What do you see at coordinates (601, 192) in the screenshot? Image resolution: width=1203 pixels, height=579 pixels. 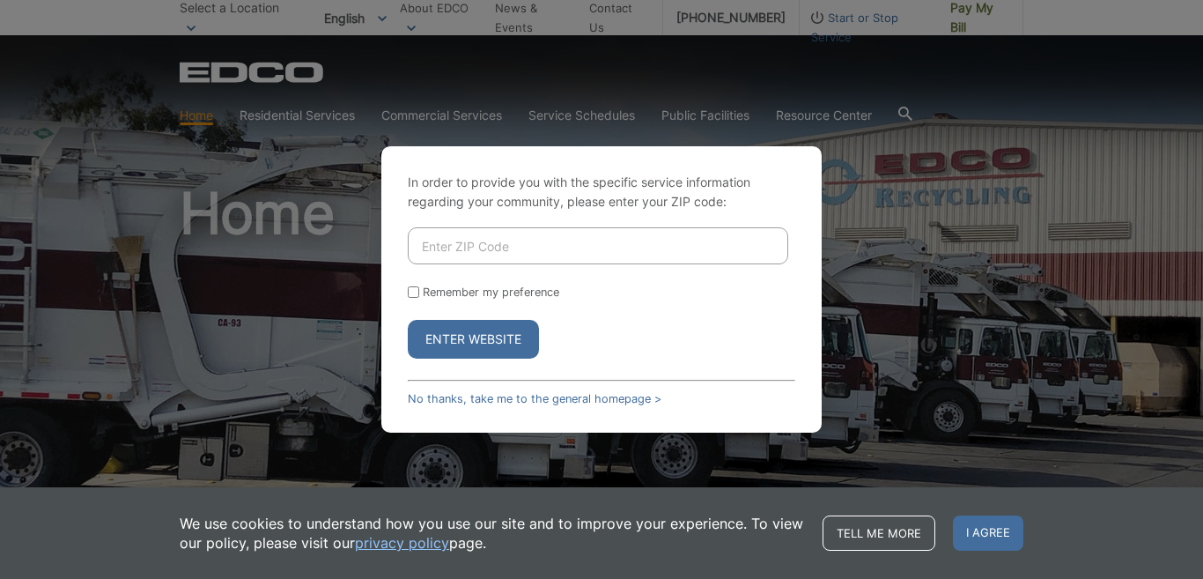 I see `p: In order to provide you with the specific service information regarding your community, please en...` at bounding box center [601, 192].